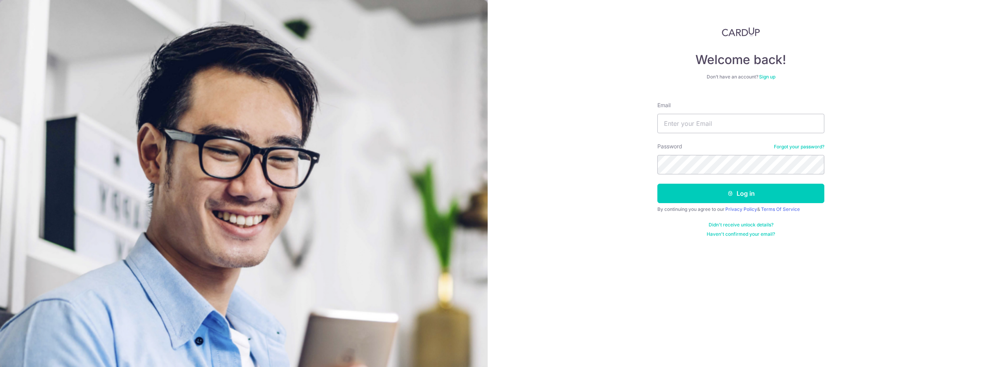 This screenshot has height=367, width=994. Describe the element at coordinates (799, 147) in the screenshot. I see `a: Forgot your password?` at that location.